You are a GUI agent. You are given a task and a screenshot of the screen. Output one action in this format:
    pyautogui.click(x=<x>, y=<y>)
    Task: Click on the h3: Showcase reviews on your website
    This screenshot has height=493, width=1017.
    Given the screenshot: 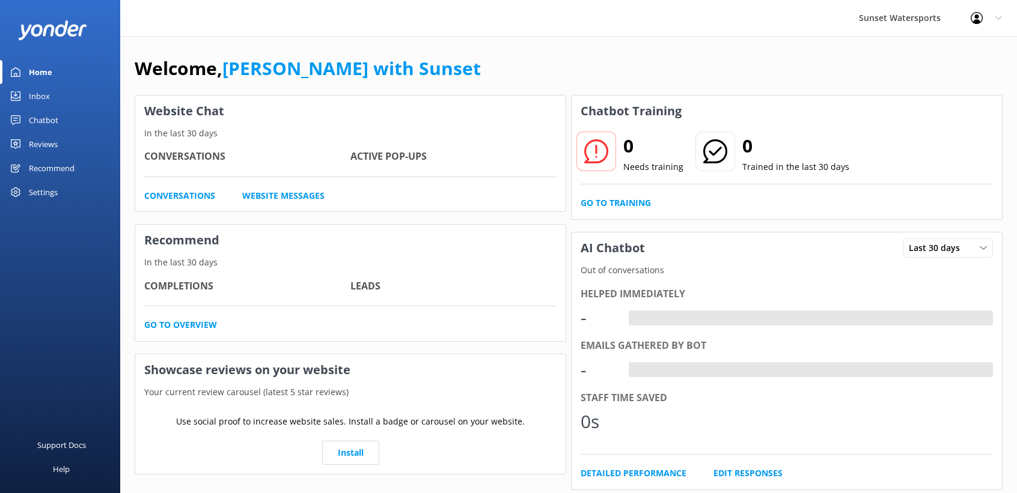 What is the action you would take?
    pyautogui.click(x=350, y=370)
    